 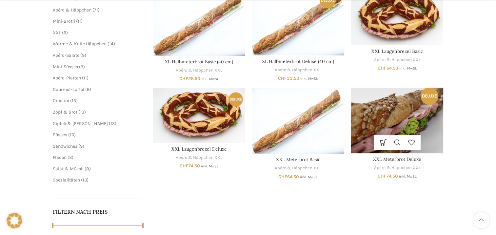 What do you see at coordinates (481, 220) in the screenshot?
I see `a: Scroll to top button` at bounding box center [481, 220].